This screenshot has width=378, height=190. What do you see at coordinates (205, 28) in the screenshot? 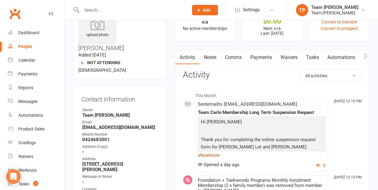
I see `span: No active memberships` at bounding box center [205, 28].